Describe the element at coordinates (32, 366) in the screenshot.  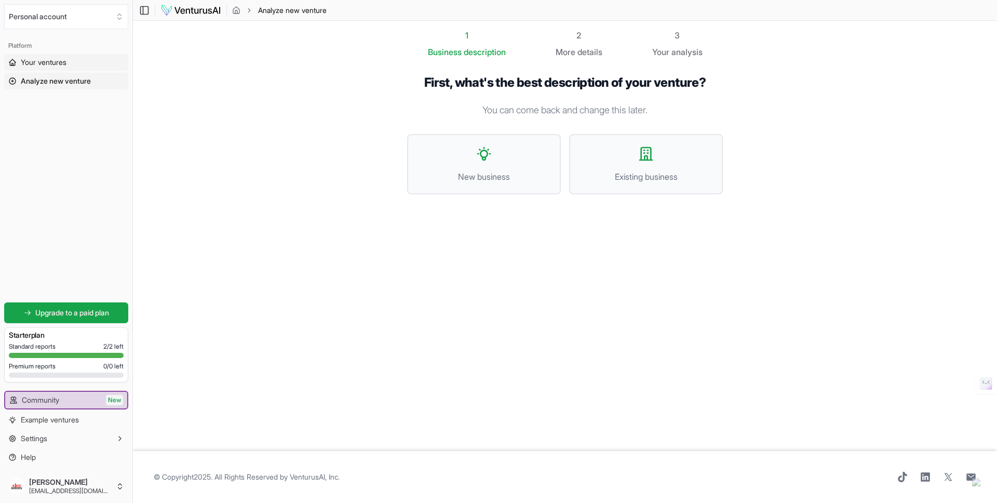
I see `span: Premium reports` at that location.